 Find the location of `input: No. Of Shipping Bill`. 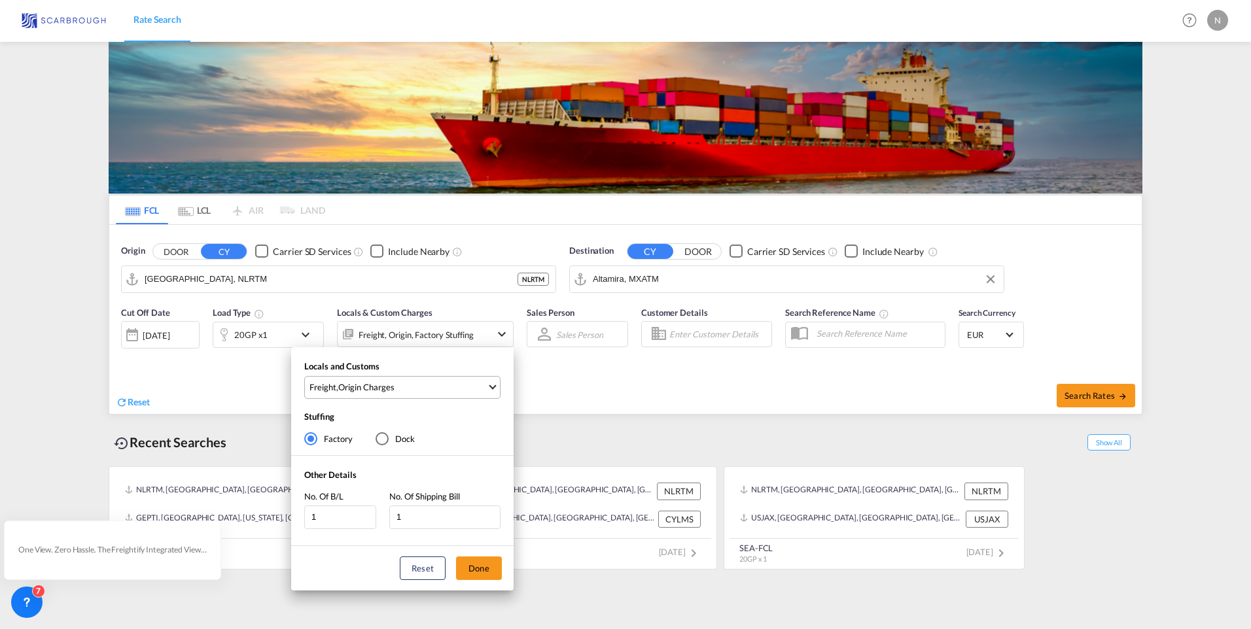

input: No. Of Shipping Bill is located at coordinates (445, 517).